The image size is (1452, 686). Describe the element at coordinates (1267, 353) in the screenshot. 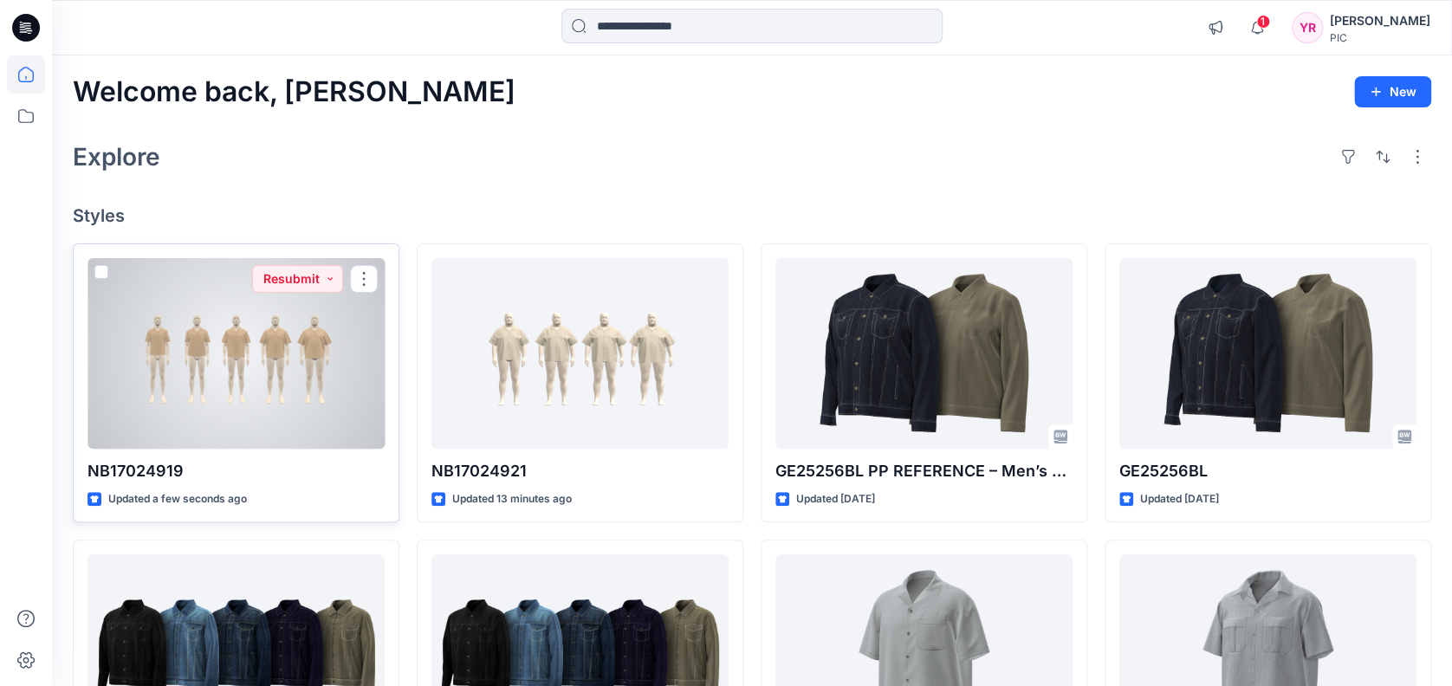

I see `a: GE25256BL` at that location.